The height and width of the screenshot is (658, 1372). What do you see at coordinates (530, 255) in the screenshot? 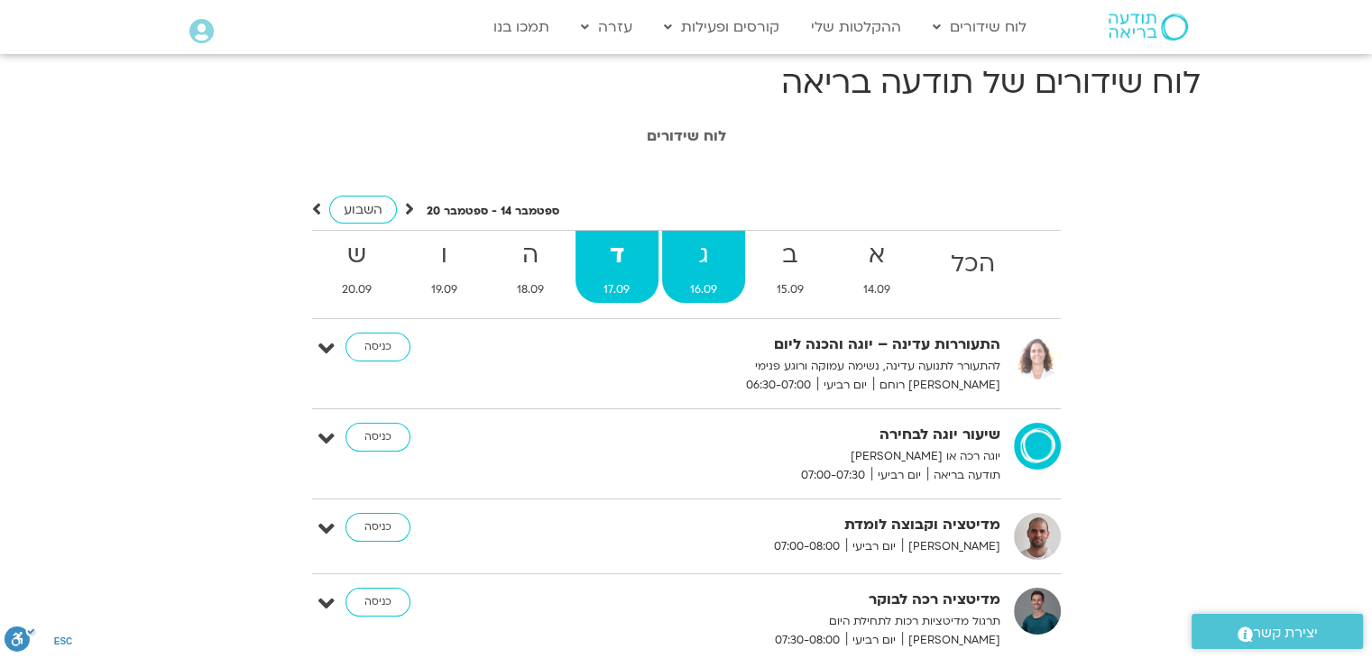
I see `strong: ה` at bounding box center [530, 255].